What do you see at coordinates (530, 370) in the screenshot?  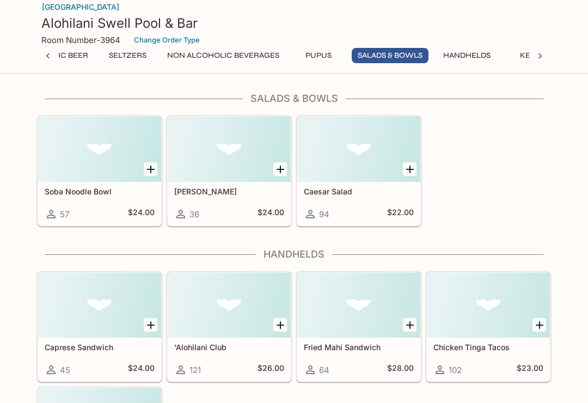 I see `h5: $23.00` at bounding box center [530, 370].